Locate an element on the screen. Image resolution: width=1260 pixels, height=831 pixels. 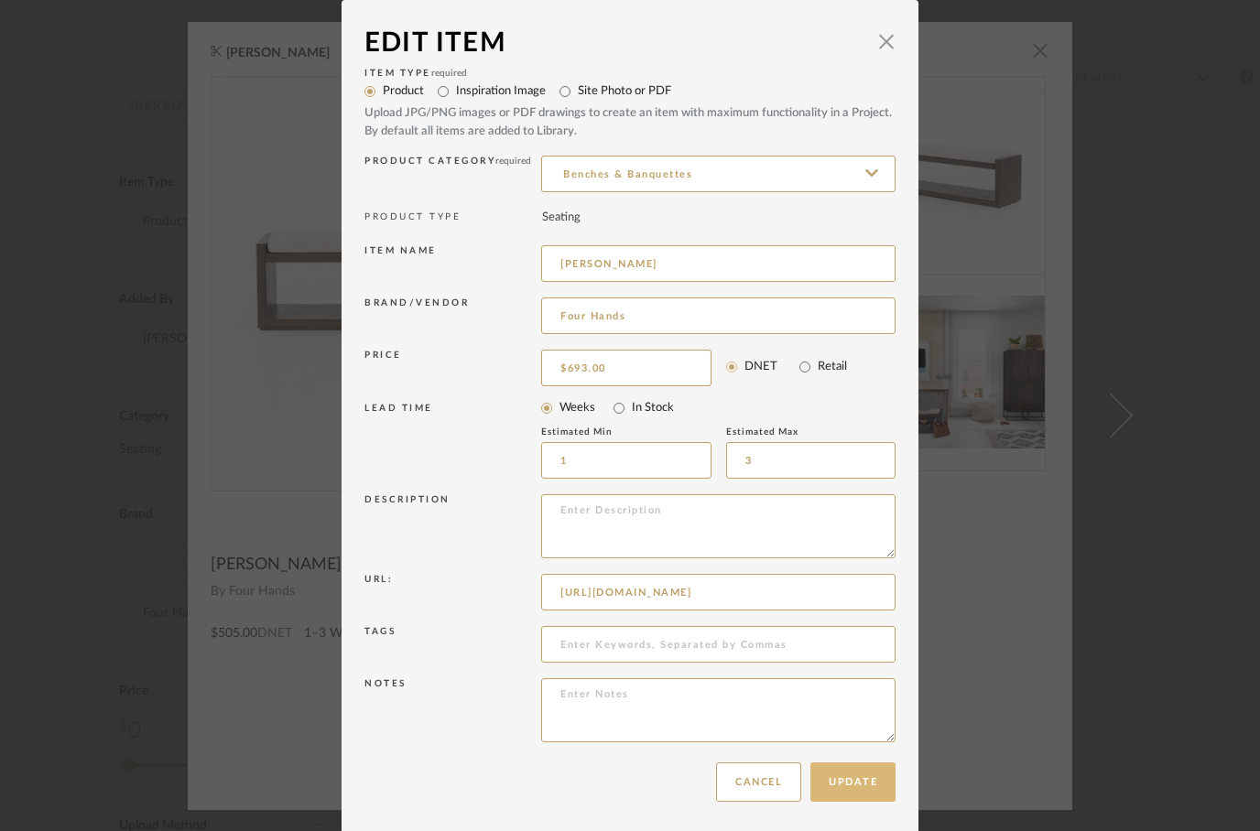
label: Retail is located at coordinates (832, 367).